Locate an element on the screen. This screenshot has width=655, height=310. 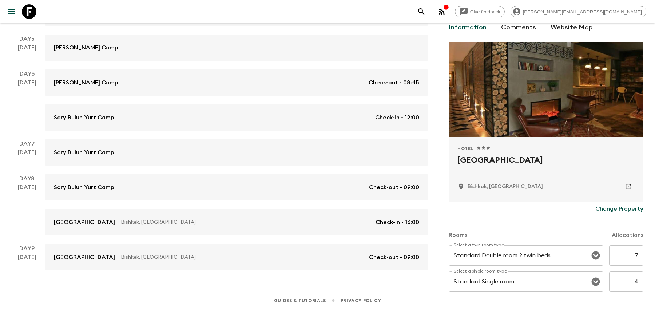
p: Change Property is located at coordinates (619, 209).